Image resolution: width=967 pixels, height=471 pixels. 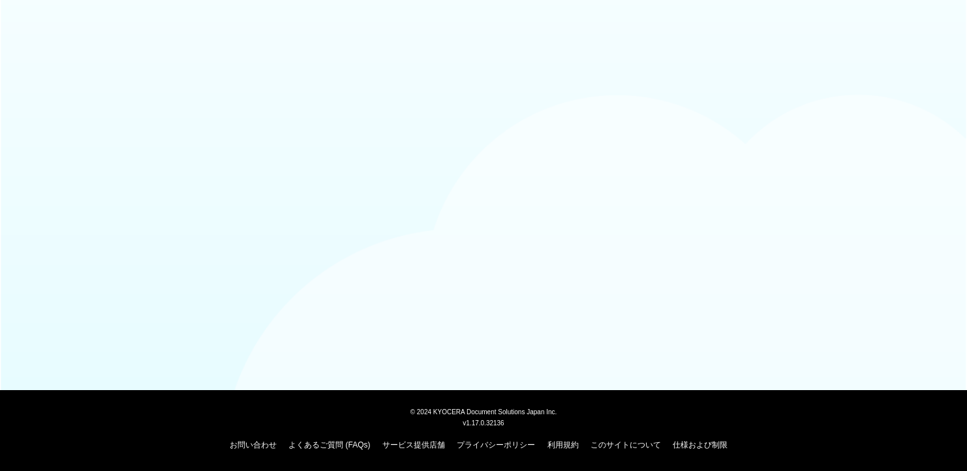 What do you see at coordinates (626, 445) in the screenshot?
I see `a: このサイトについて` at bounding box center [626, 445].